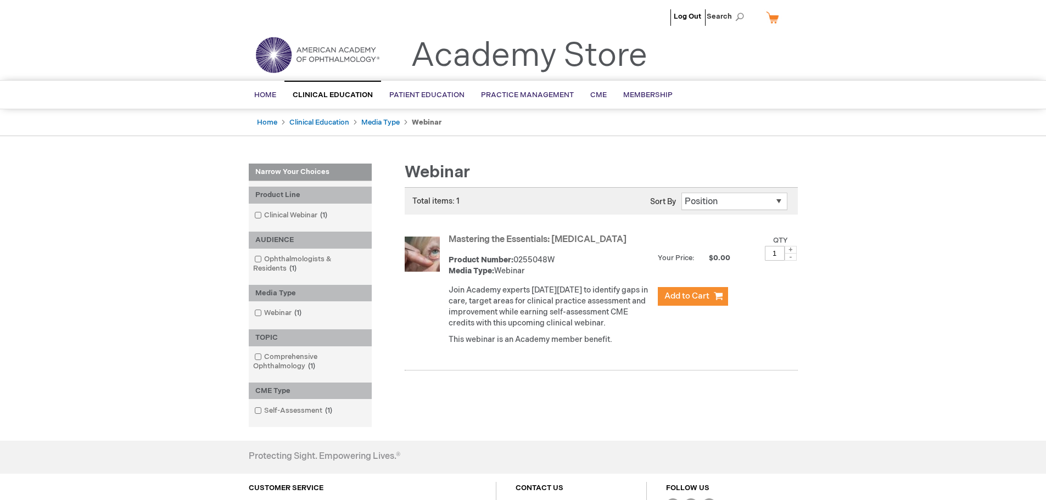  I want to click on span: Total items: 1, so click(436, 201).